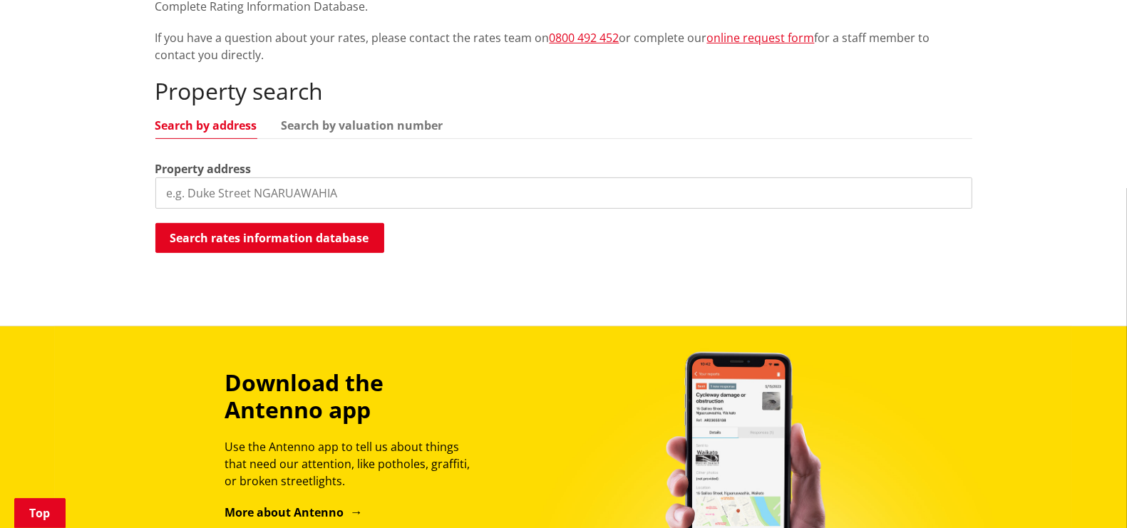 The height and width of the screenshot is (528, 1127). Describe the element at coordinates (354, 396) in the screenshot. I see `h3: Download the Antenno app` at that location.